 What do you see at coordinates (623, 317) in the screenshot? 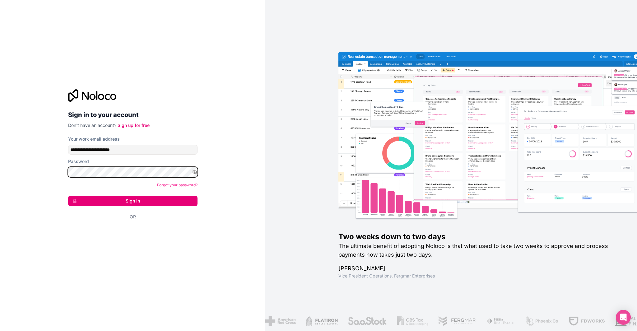
I see `div: Open Intercom Messenger` at bounding box center [623, 317].